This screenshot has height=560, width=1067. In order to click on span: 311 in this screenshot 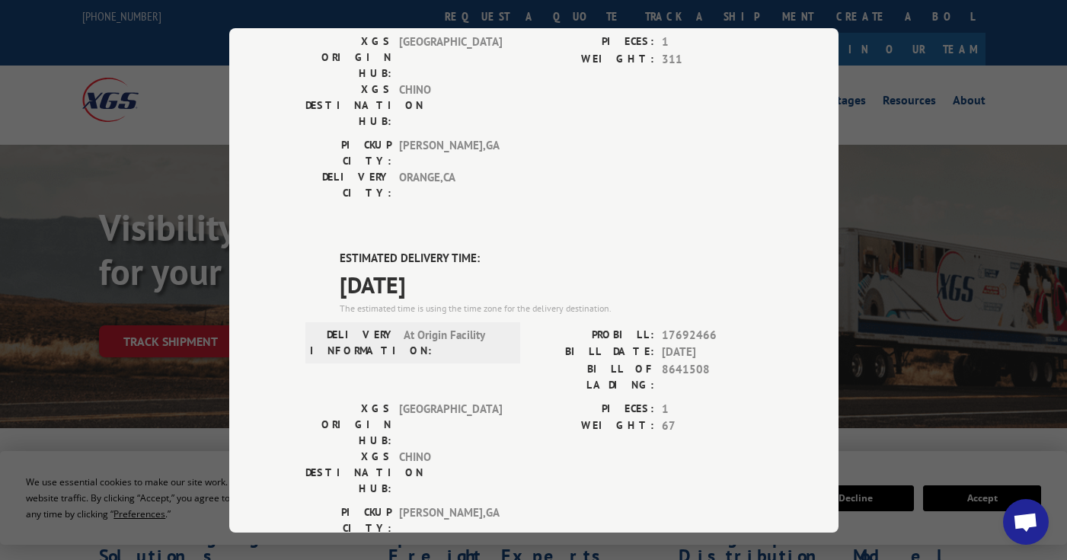, I will do `click(712, 59)`.